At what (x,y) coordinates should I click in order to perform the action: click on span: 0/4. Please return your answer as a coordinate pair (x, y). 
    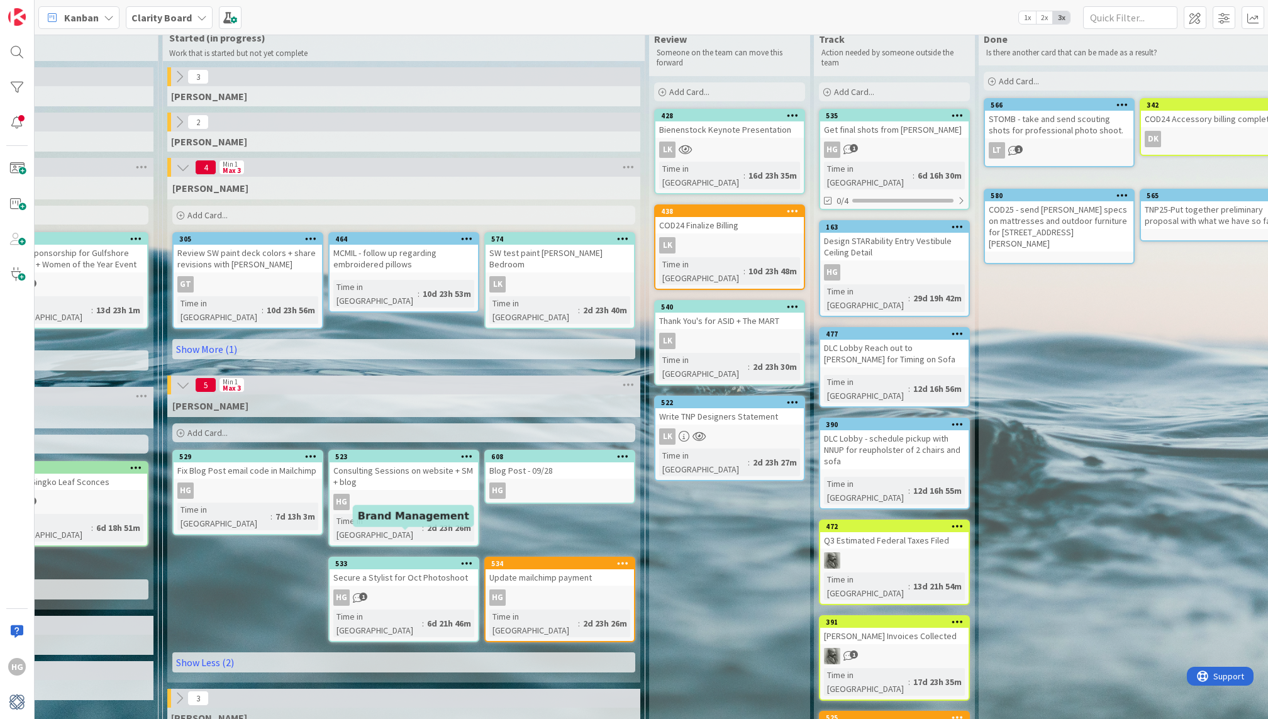
    Looking at the image, I should click on (842, 201).